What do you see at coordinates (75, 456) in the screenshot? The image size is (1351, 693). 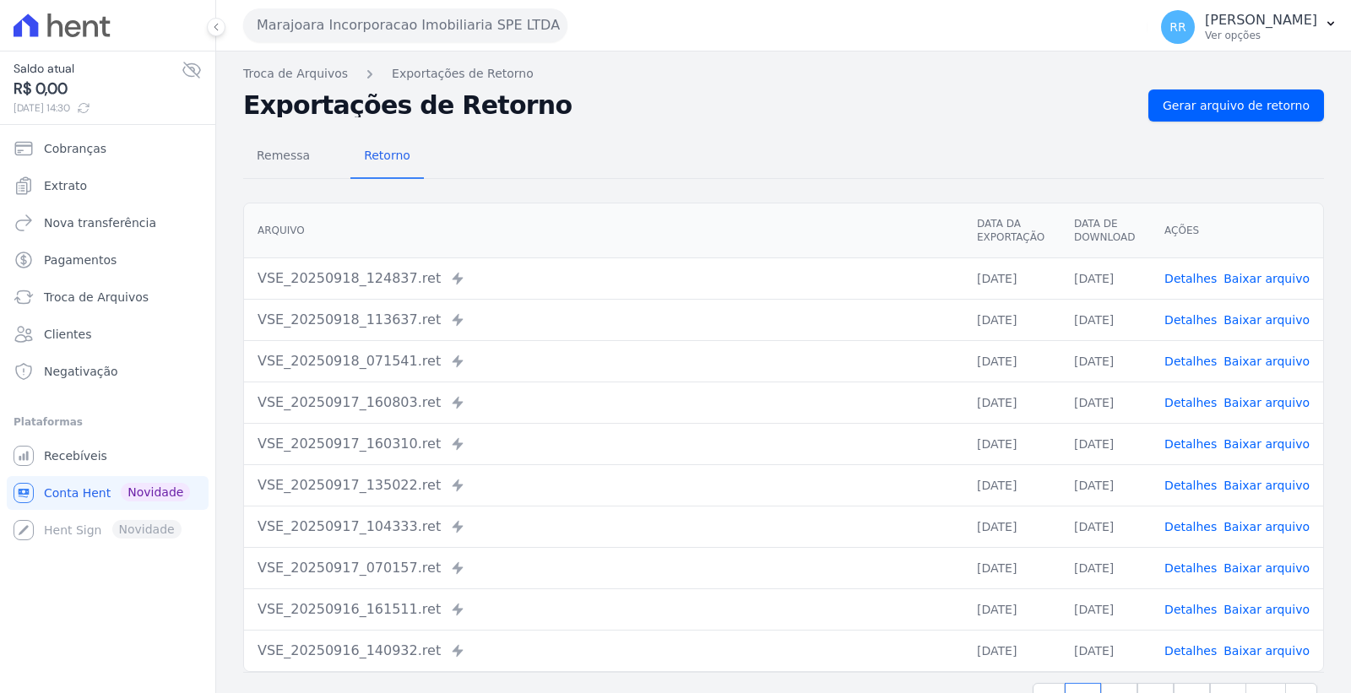 I see `span: Recebíveis` at bounding box center [75, 456].